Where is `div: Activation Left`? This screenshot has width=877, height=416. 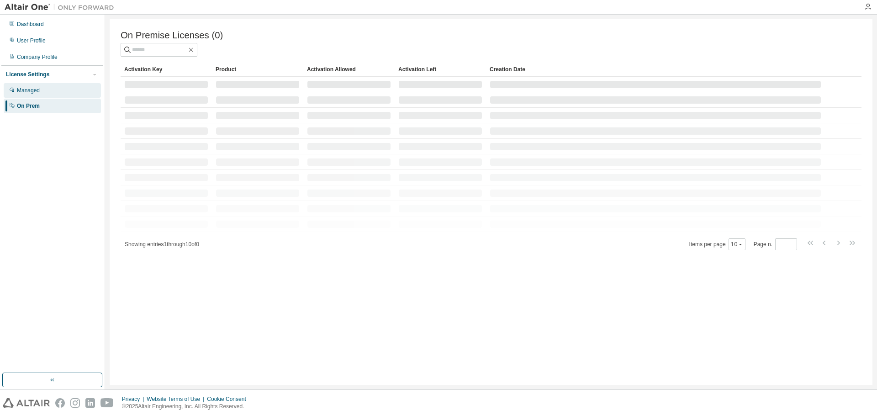
div: Activation Left is located at coordinates (440, 69).